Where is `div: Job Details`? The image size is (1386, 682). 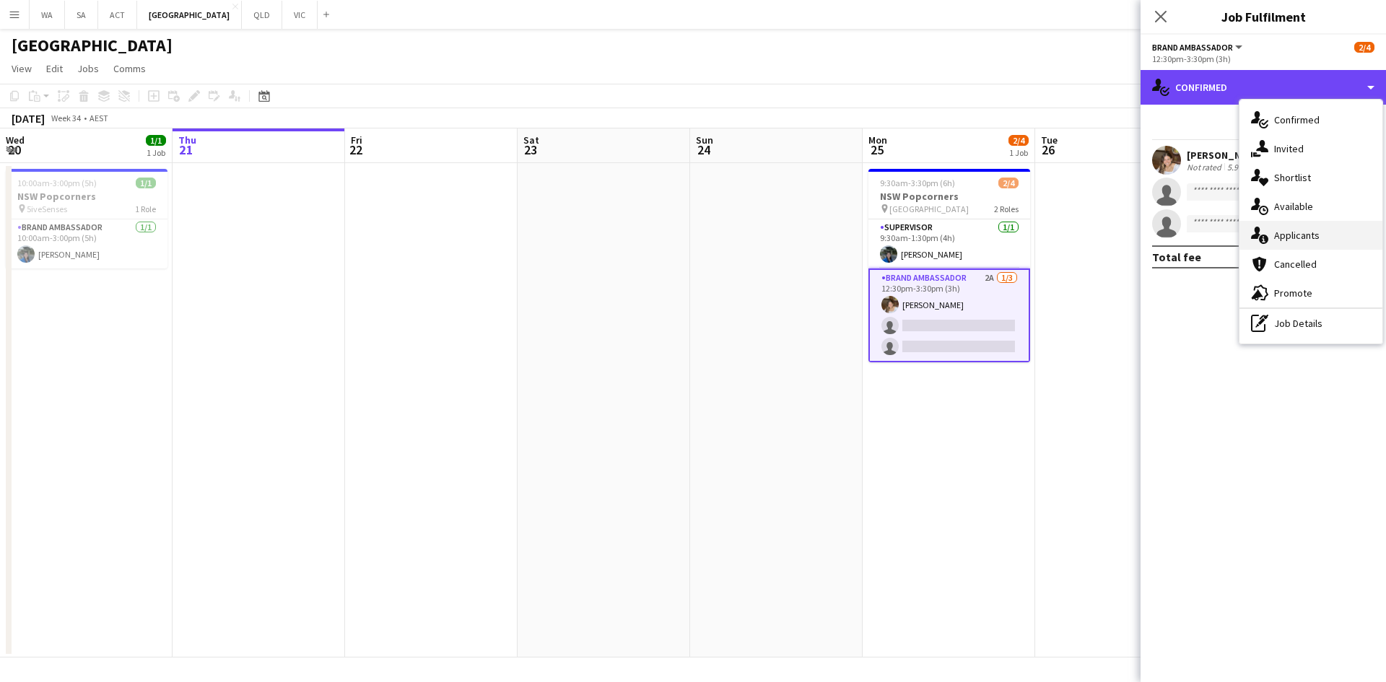
div: Job Details is located at coordinates (1311, 323).